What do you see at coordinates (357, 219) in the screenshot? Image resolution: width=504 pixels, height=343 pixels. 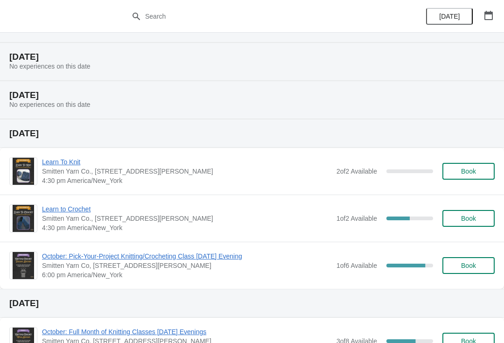 I see `span: 1 of 2 Available` at bounding box center [357, 219].